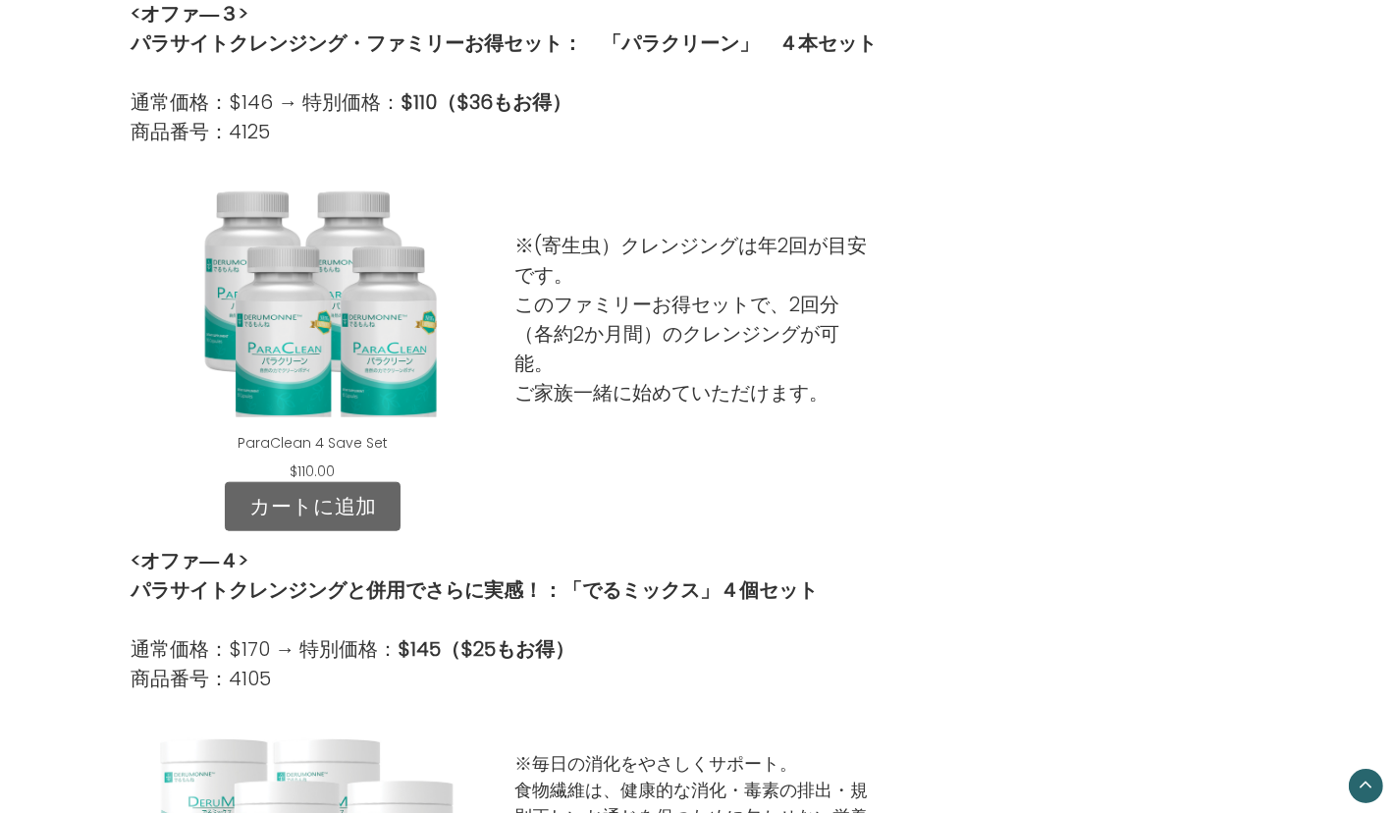  What do you see at coordinates (312, 443) in the screenshot?
I see `a: ParaClean 4 Save Set` at bounding box center [312, 443].